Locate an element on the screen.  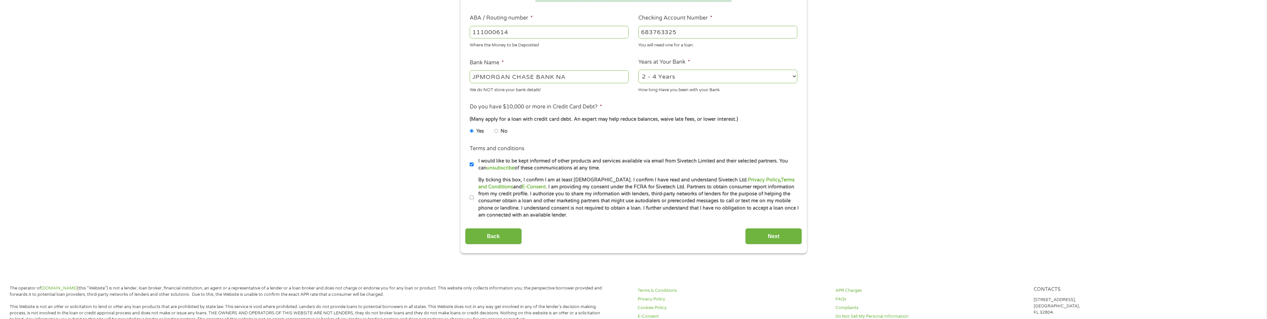
label: Do you have $10,000 or more in Credit Card Debt? is located at coordinates (536, 107).